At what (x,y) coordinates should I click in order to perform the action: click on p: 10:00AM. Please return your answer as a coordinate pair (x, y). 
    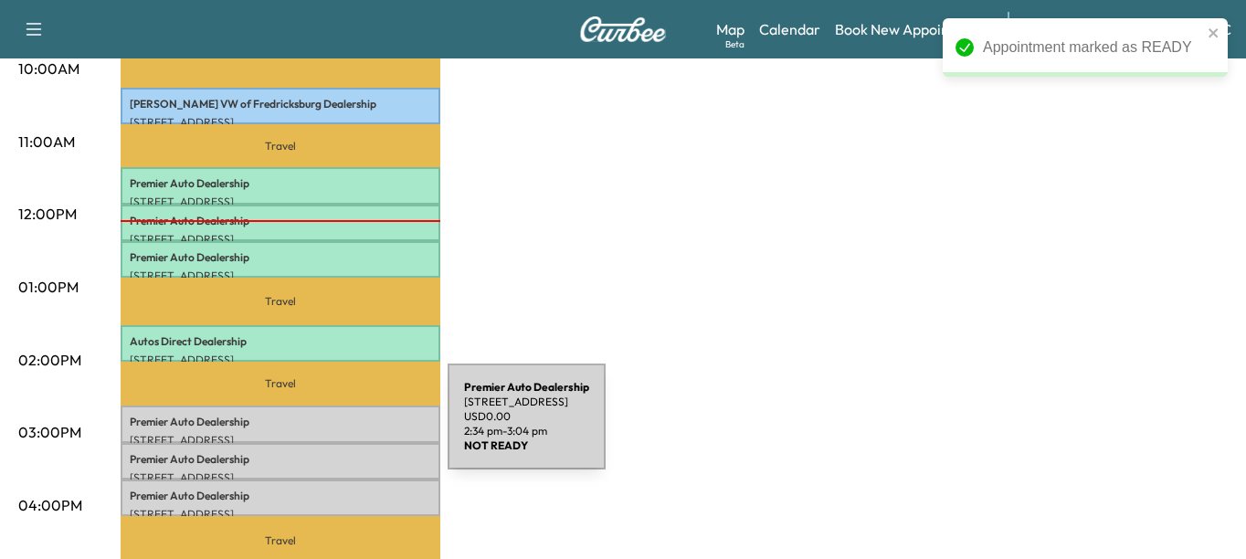
    Looking at the image, I should click on (48, 68).